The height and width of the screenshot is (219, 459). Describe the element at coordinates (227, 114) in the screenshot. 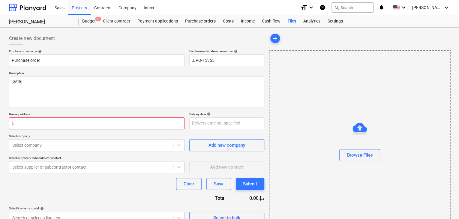

I see `div: Delivery date` at that location.